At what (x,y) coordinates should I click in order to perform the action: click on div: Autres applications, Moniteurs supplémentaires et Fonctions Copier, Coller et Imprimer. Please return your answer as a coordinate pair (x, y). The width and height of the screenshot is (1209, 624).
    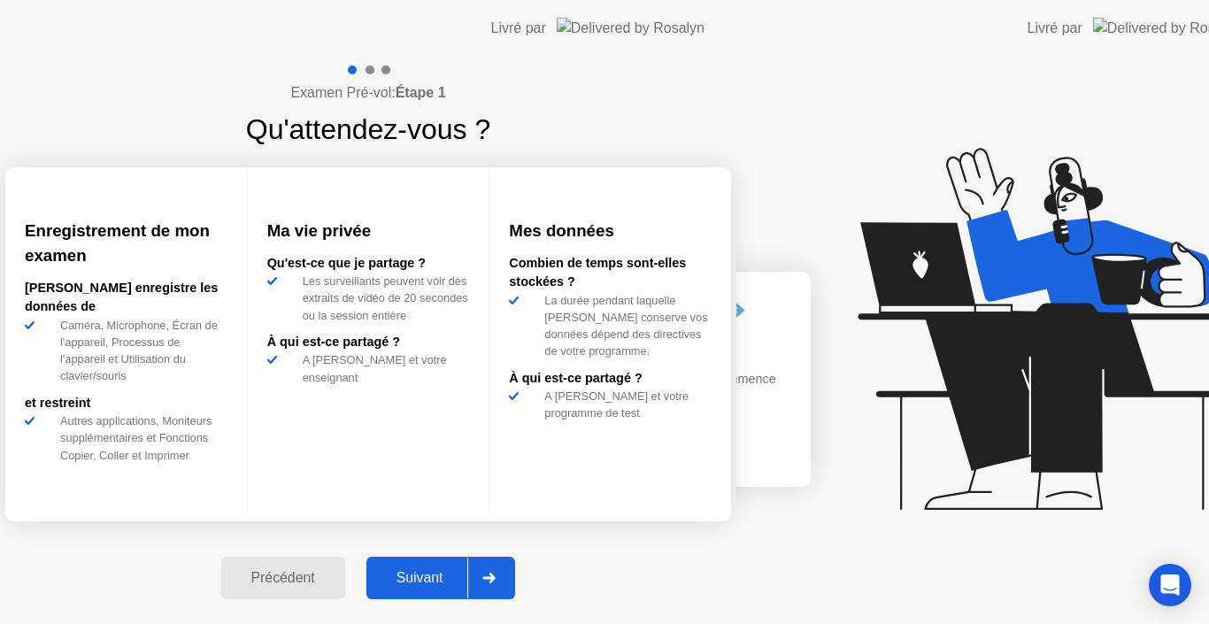
    Looking at the image, I should click on (140, 438).